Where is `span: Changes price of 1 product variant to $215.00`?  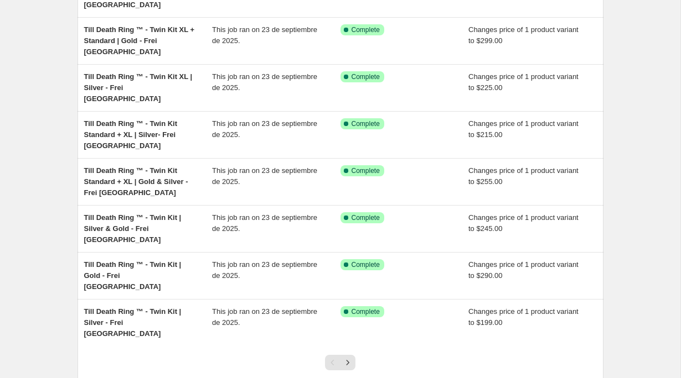 span: Changes price of 1 product variant to $215.00 is located at coordinates (523, 129).